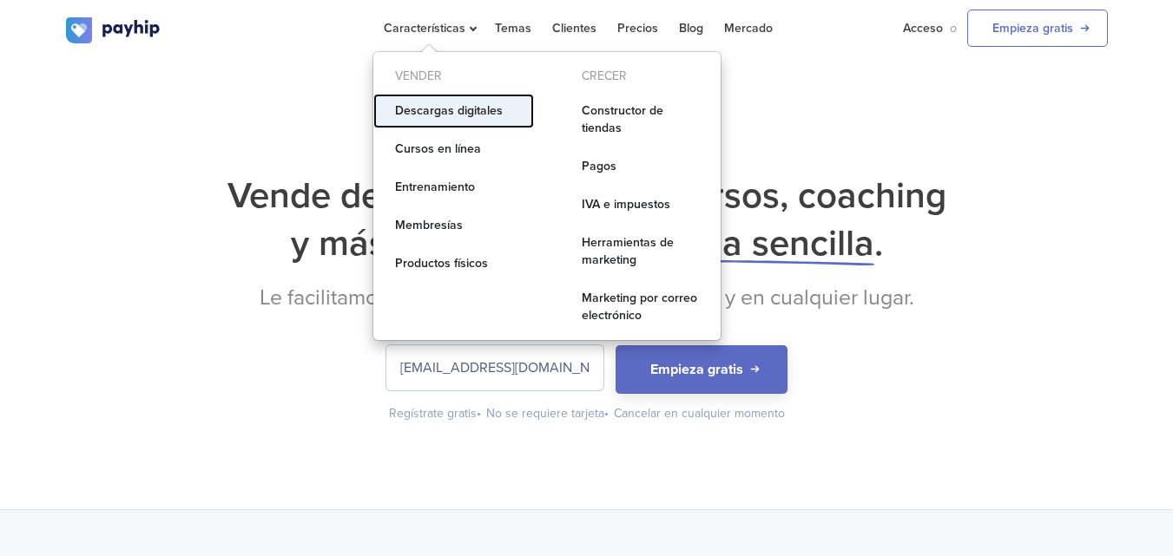 The image size is (1173, 556). What do you see at coordinates (699, 413) in the screenshot?
I see `font: Cancelar en cualquier momento` at bounding box center [699, 413].